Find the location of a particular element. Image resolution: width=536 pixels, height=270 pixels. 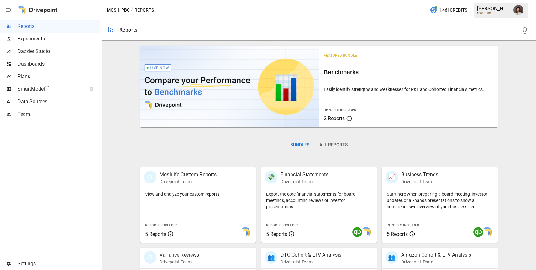

div: Franziska Ibscher is located at coordinates (519, 10).